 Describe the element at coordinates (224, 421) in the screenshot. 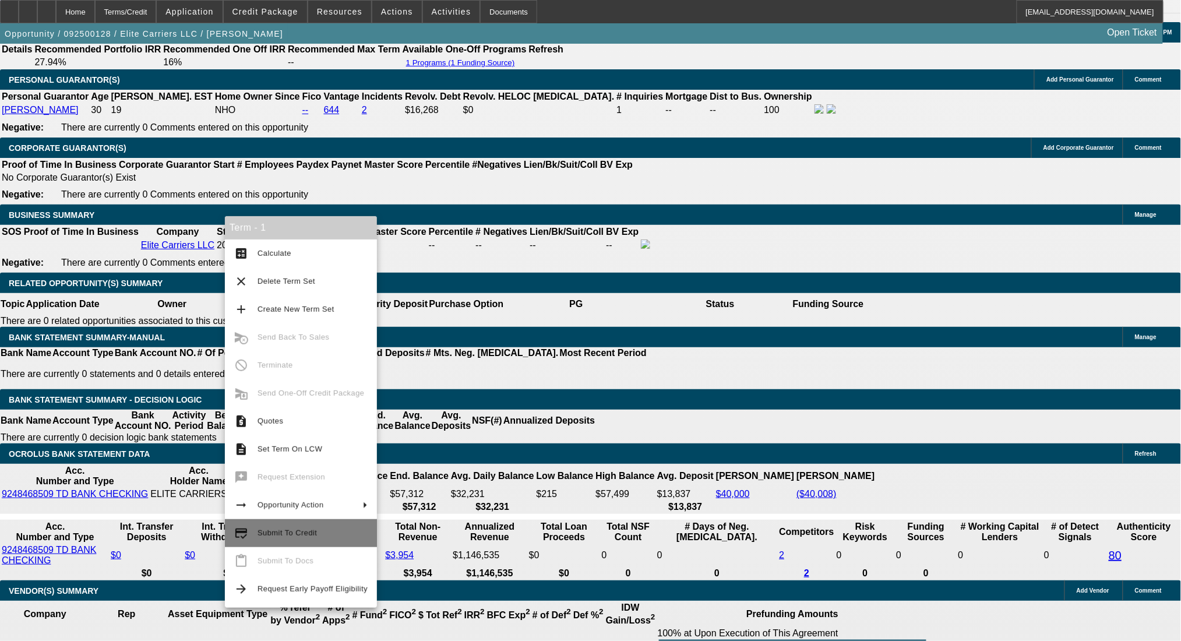

I see `th: Beg. Balance` at that location.